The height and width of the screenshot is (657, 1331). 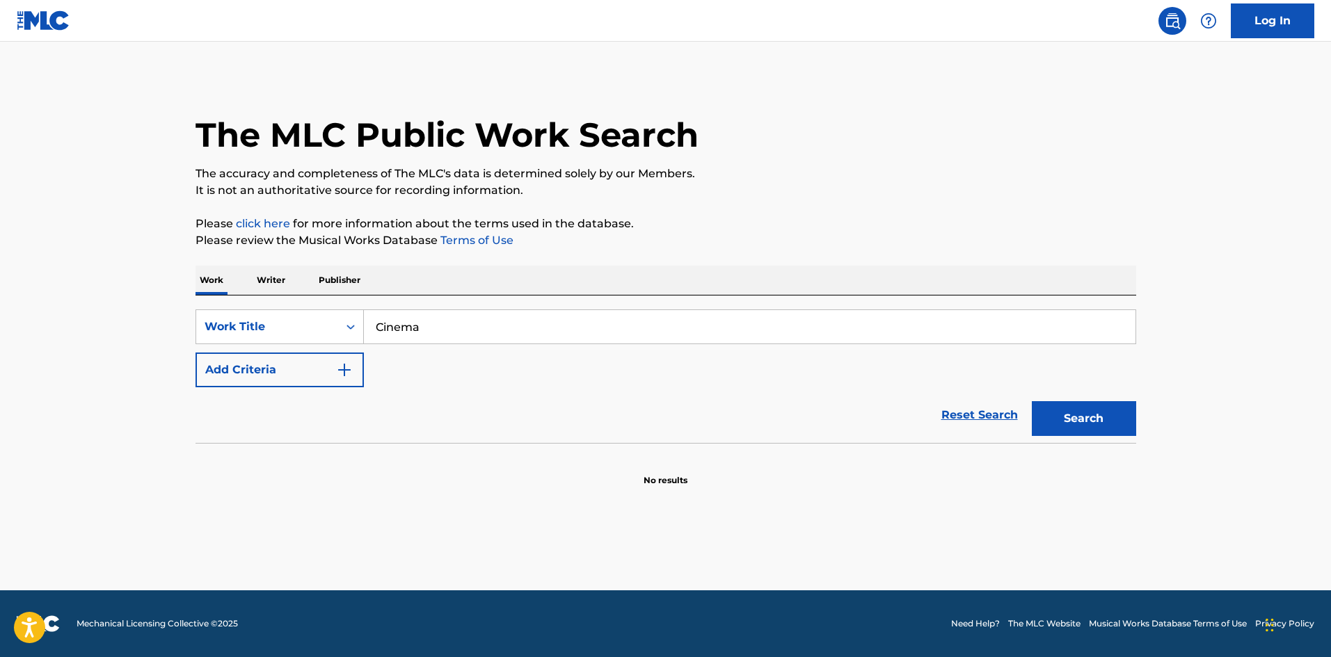 What do you see at coordinates (666, 224) in the screenshot?
I see `p: Please for more information about the terms used in the database.` at bounding box center [666, 224].